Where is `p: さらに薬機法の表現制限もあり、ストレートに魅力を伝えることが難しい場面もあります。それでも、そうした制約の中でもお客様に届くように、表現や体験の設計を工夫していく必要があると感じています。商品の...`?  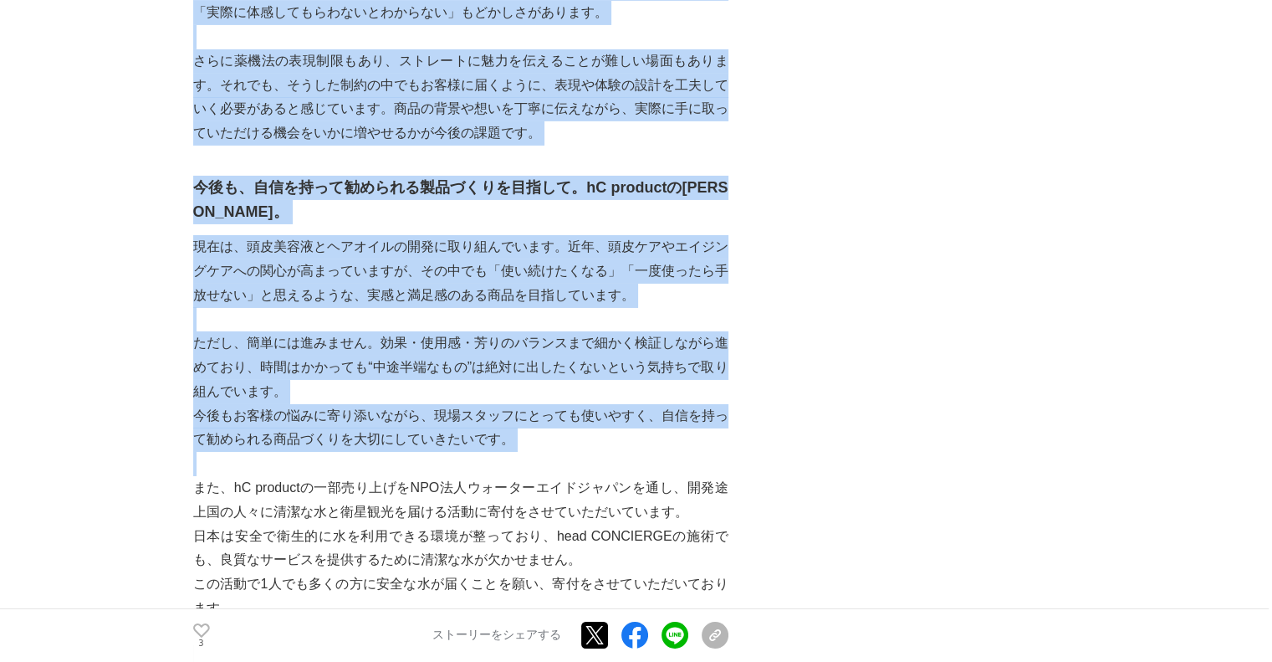
p: さらに薬機法の表現制限もあり、ストレートに魅力を伝えることが難しい場面もあります。それでも、そうした制約の中でもお客様に届くように、表現や体験の設計を工夫していく必要があると感じています。商品の... is located at coordinates (461, 97).